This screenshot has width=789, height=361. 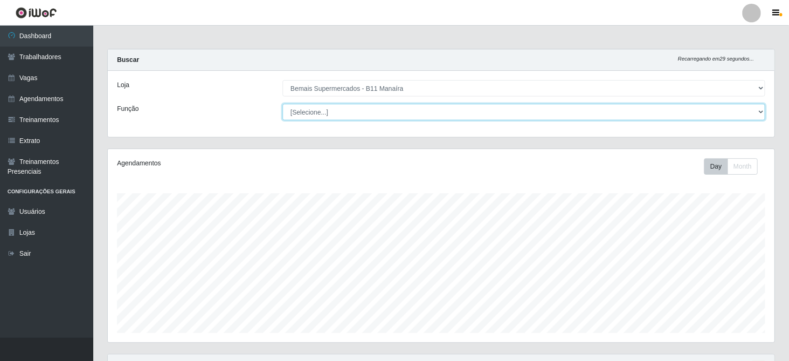 I want to click on label: Loja, so click(x=123, y=85).